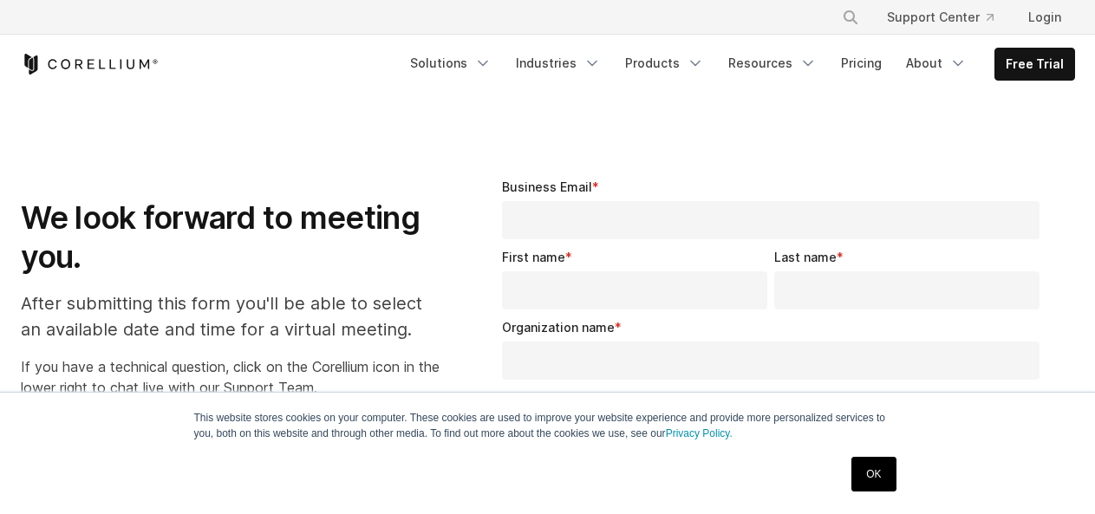 The width and height of the screenshot is (1095, 514). I want to click on a: Resources, so click(773, 63).